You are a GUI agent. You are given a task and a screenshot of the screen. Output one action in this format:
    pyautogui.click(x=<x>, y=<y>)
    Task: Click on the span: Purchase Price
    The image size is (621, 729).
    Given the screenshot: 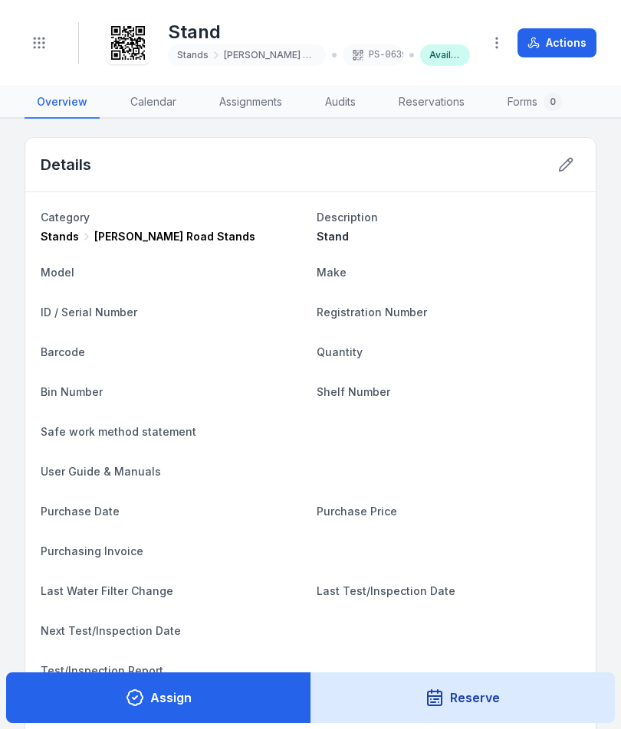 What is the action you would take?
    pyautogui.click(x=356, y=511)
    